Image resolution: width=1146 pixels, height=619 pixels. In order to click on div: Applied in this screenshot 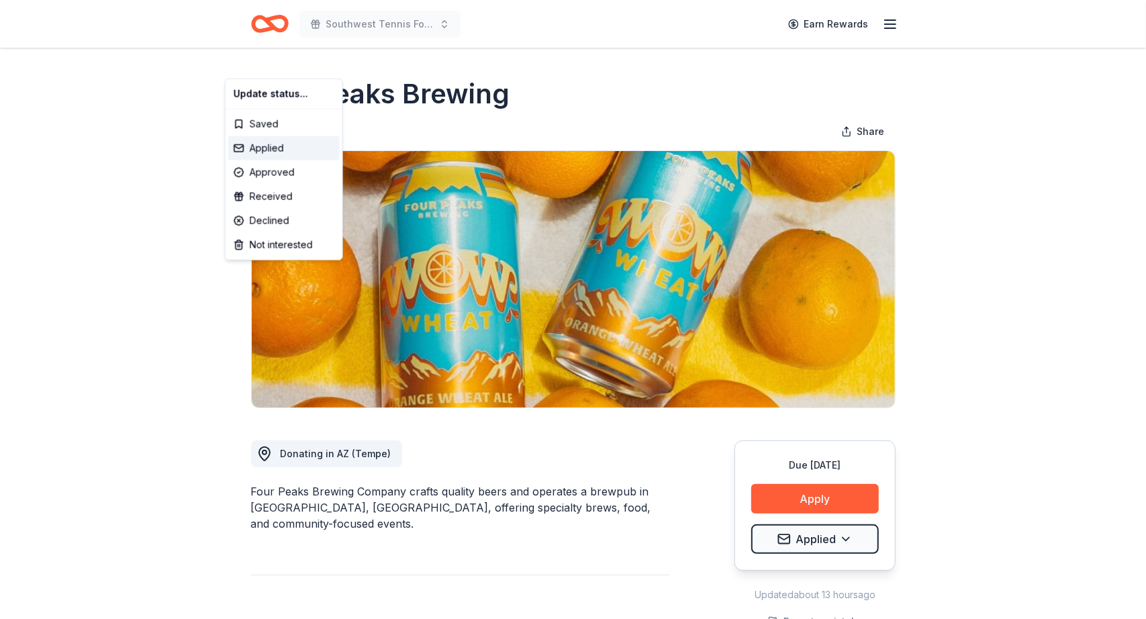, I will do `click(284, 148)`.